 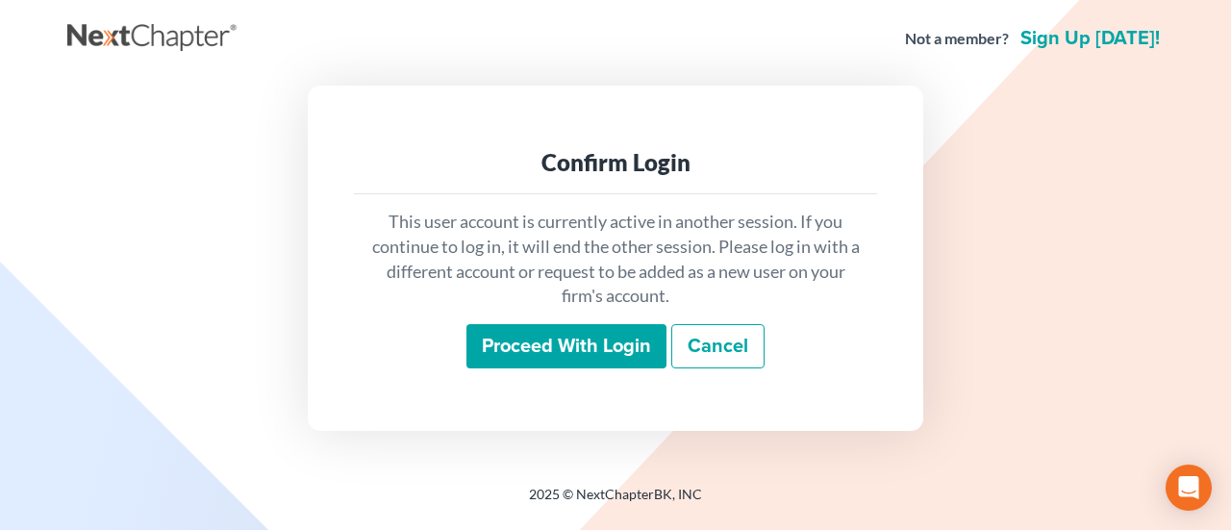 What do you see at coordinates (1189, 488) in the screenshot?
I see `div: Open Intercom Messenger` at bounding box center [1189, 488].